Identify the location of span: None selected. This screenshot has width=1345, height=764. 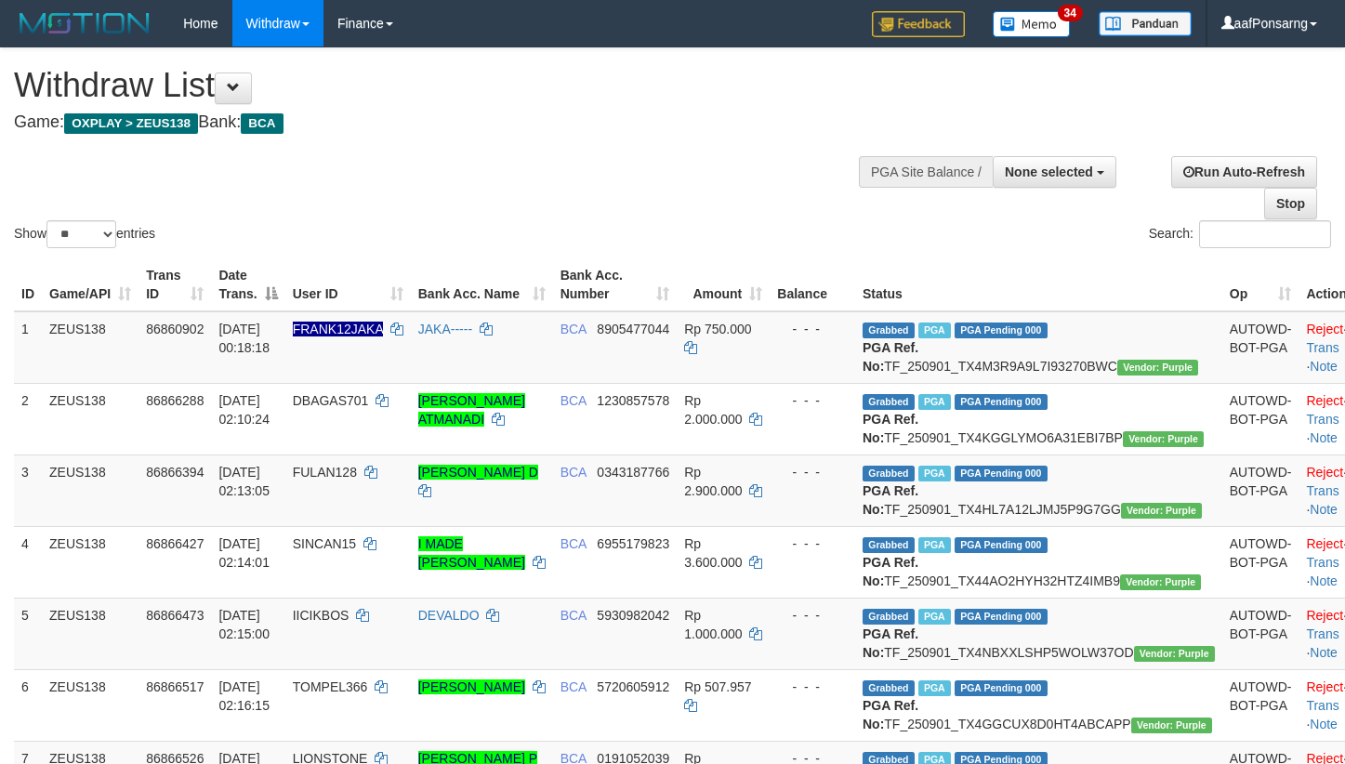
(1049, 172).